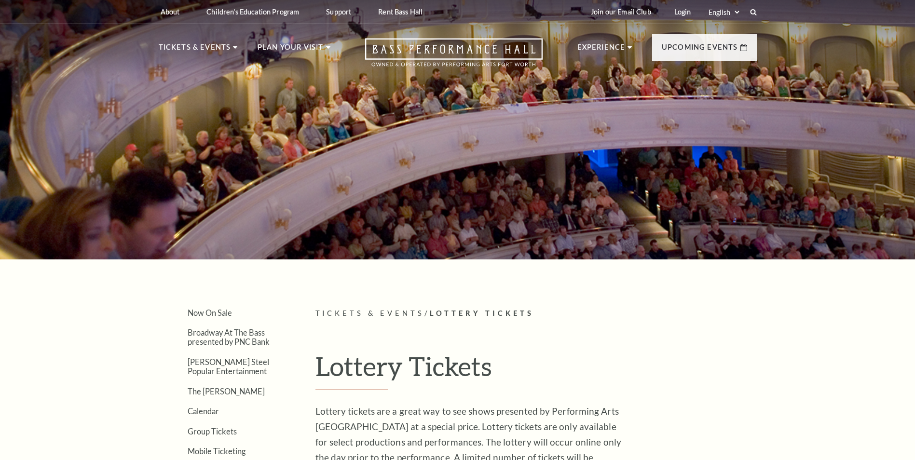  I want to click on p: Plan Your Visit, so click(290, 50).